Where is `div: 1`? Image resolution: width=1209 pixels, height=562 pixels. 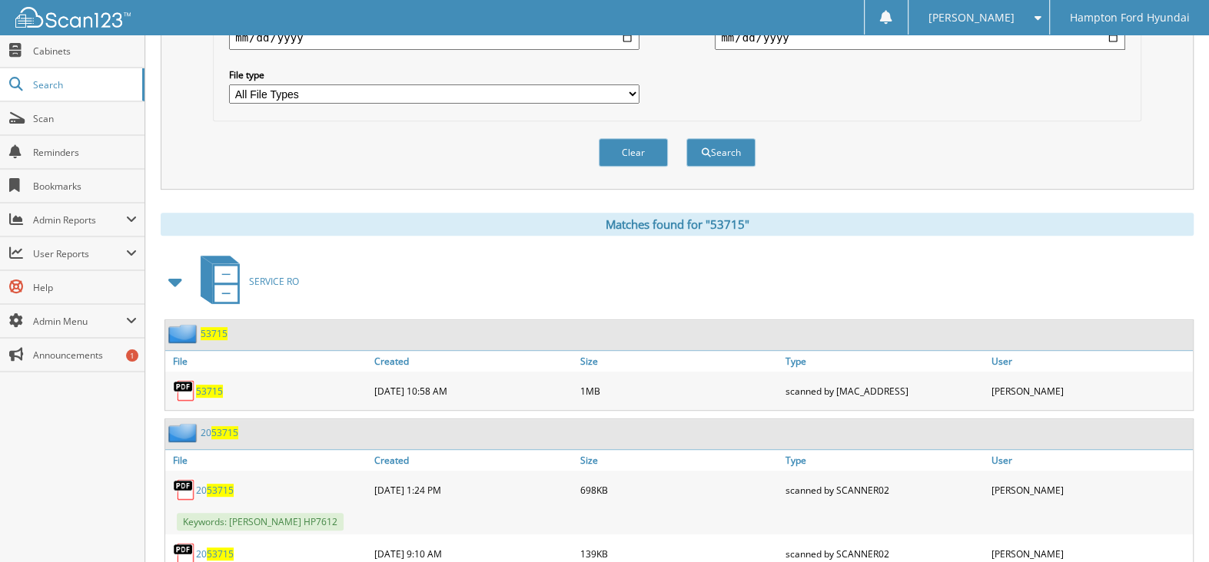
div: 1 is located at coordinates (132, 356).